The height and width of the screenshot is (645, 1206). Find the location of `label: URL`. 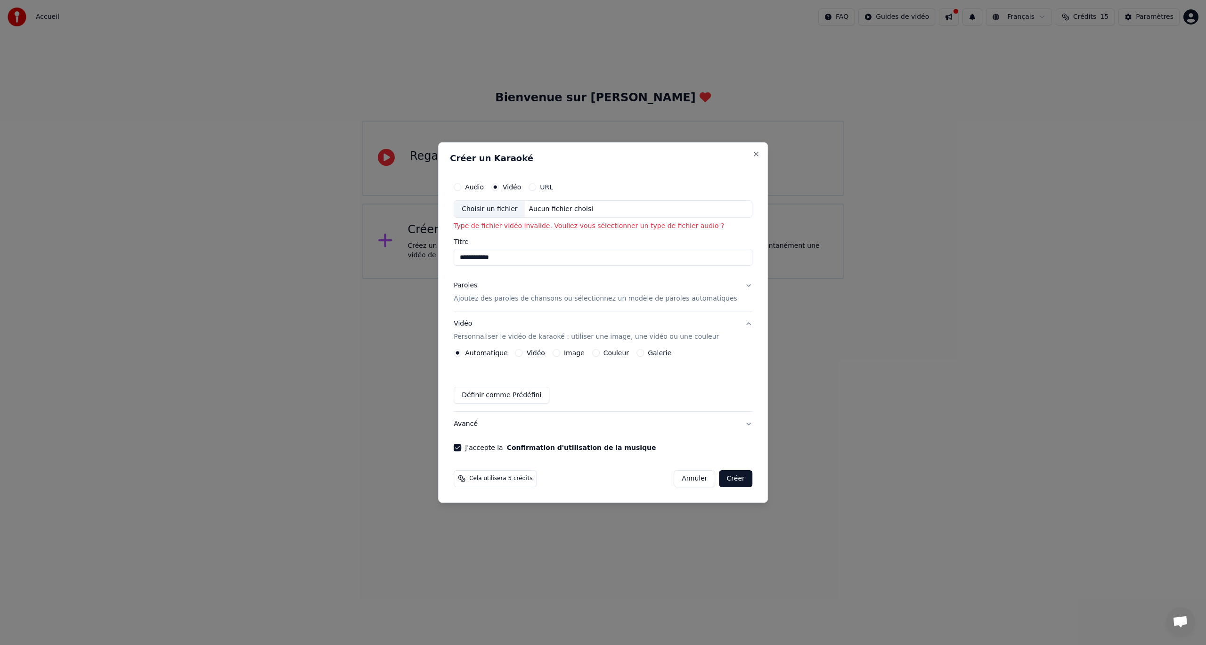

label: URL is located at coordinates (547, 187).